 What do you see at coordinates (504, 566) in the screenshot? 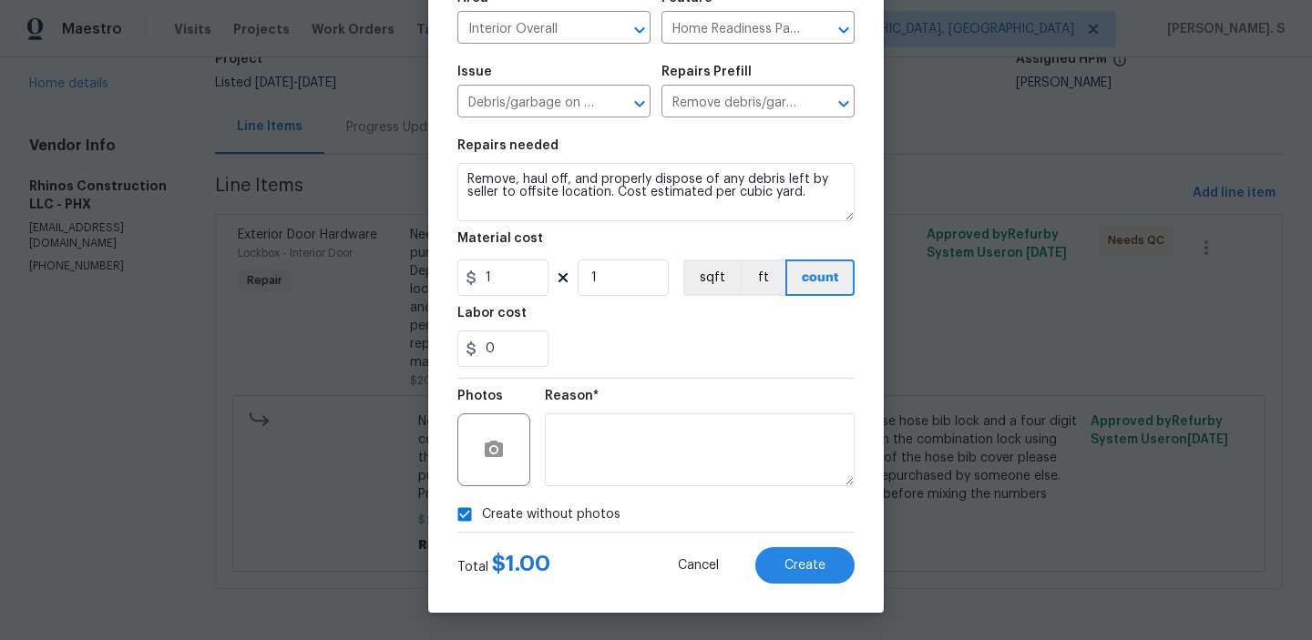
I see `div: Total` at bounding box center [504, 566].